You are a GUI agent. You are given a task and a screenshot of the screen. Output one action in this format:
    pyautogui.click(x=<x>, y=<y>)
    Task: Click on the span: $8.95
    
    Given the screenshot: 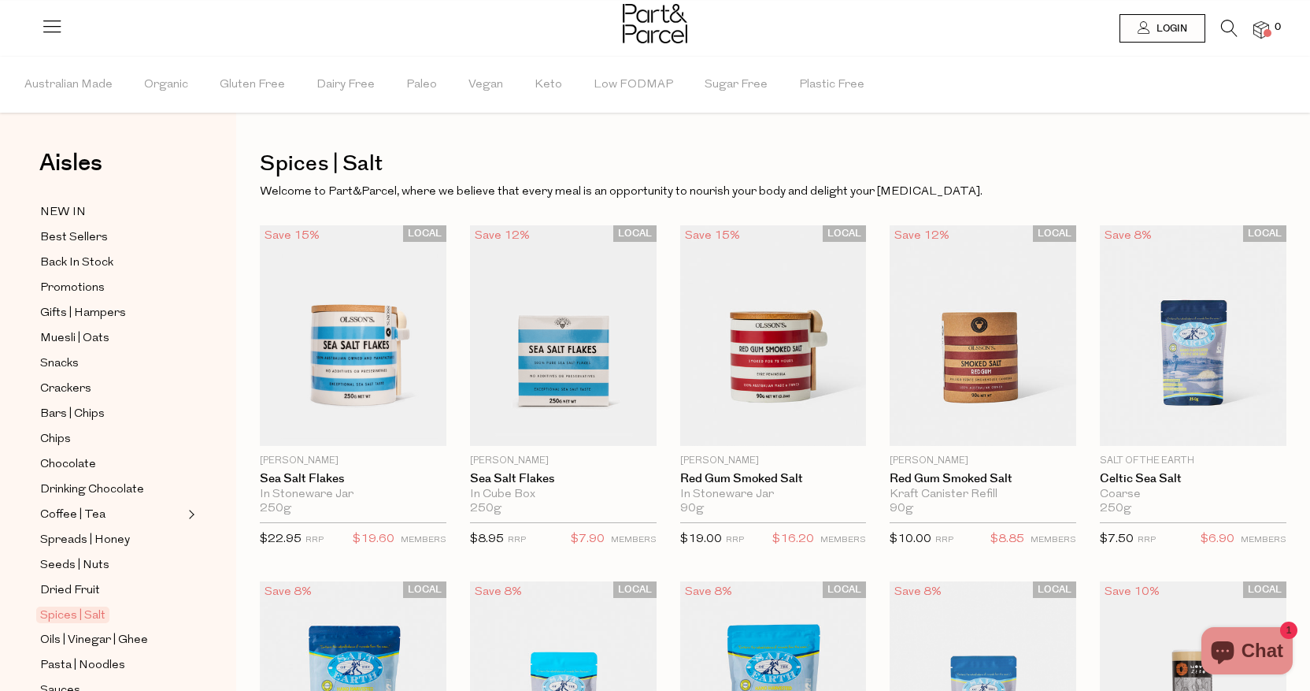 What is the action you would take?
    pyautogui.click(x=487, y=539)
    